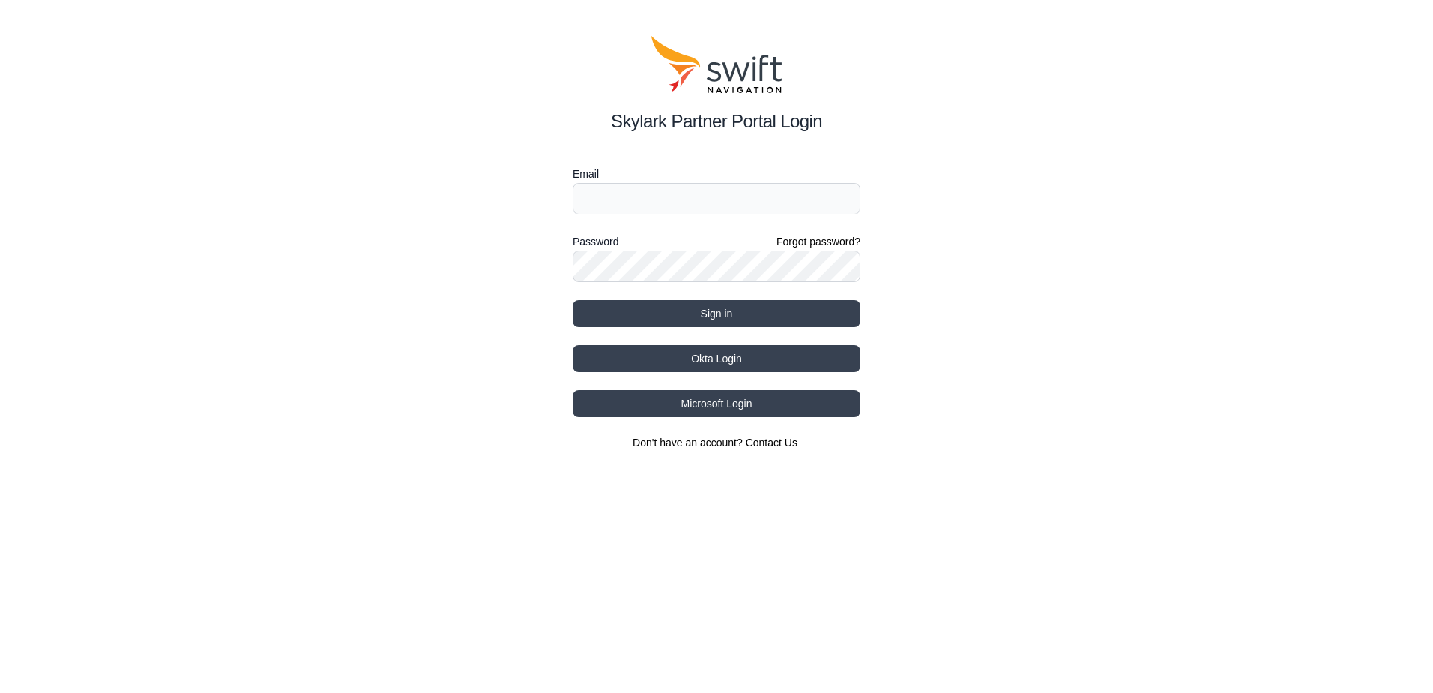 This screenshot has width=1433, height=693. Describe the element at coordinates (717, 358) in the screenshot. I see `button: Okta Login` at that location.